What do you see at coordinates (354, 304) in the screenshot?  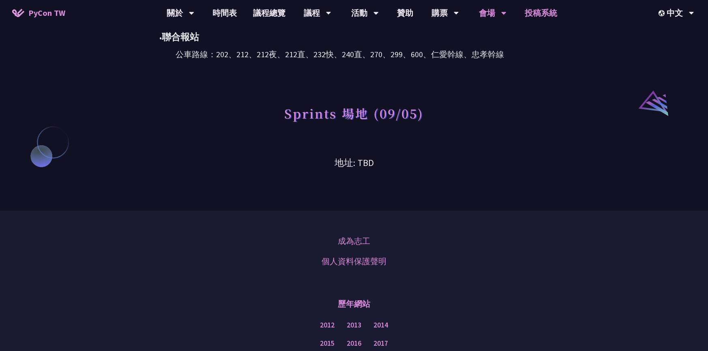 I see `p: 歷年網站` at bounding box center [354, 304].